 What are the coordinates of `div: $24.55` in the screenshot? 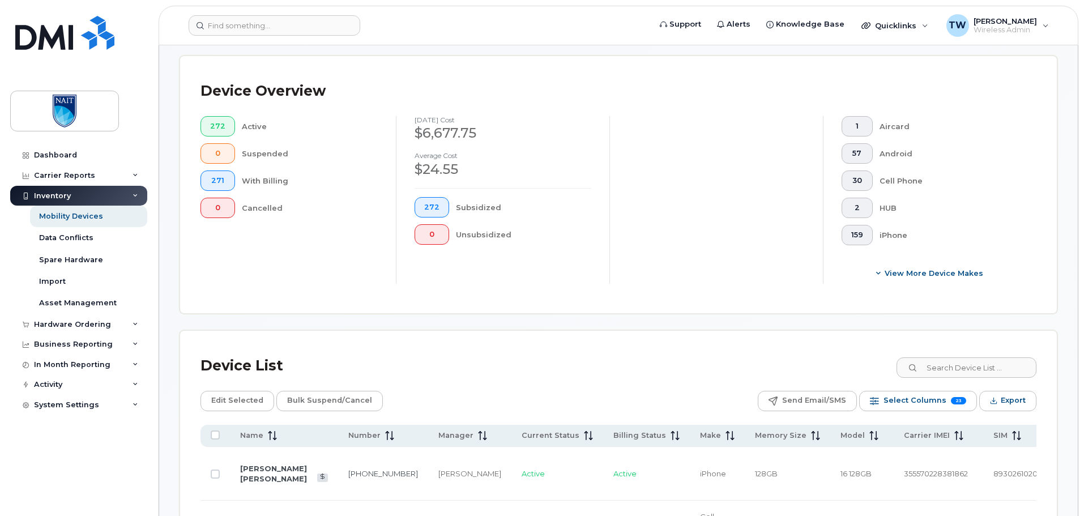 It's located at (503, 169).